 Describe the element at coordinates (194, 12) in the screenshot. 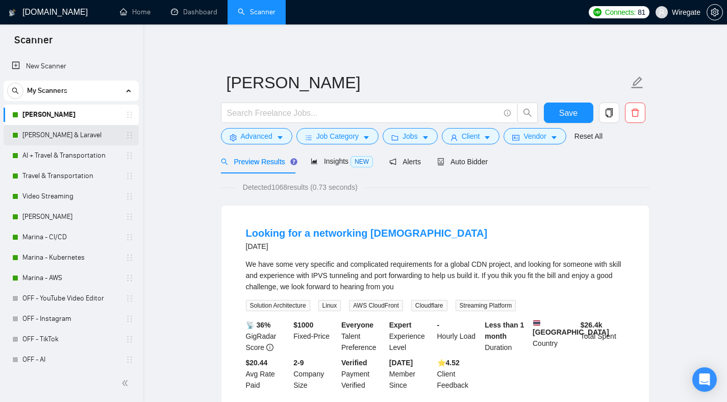

I see `a: dashboardDashboard` at that location.